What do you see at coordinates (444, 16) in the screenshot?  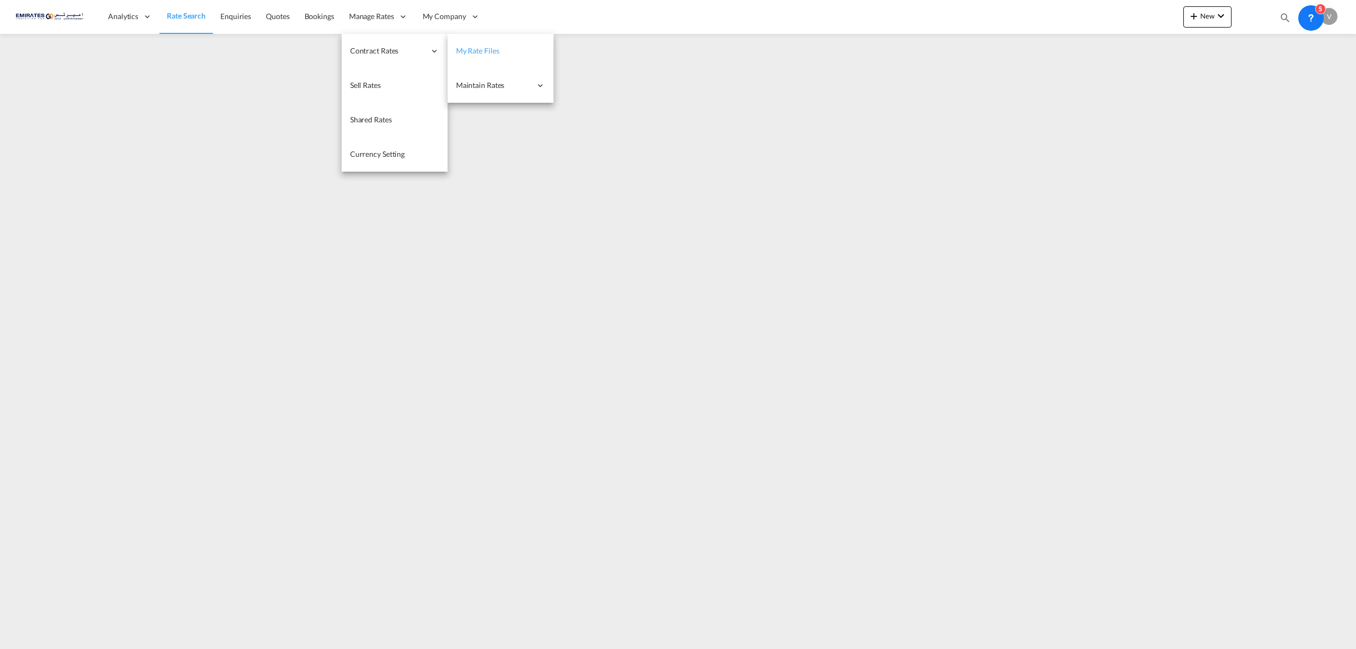 I see `span: My Company` at bounding box center [444, 16].